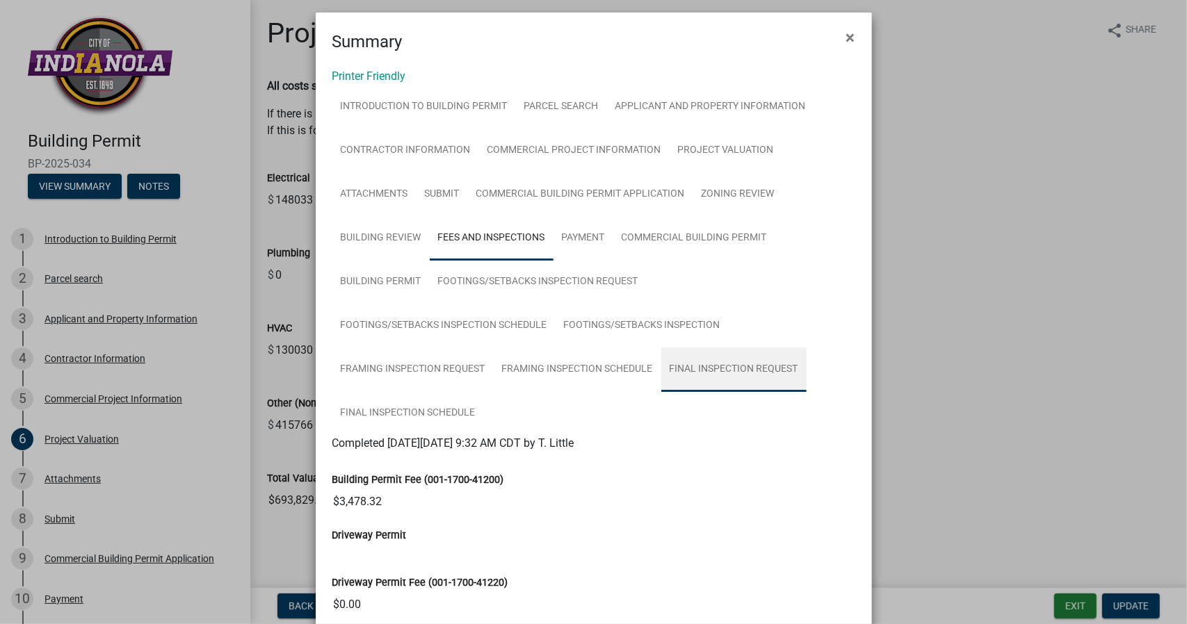 The image size is (1187, 624). What do you see at coordinates (581, 195) in the screenshot?
I see `a: Commercial Building Permit Application` at bounding box center [581, 195].